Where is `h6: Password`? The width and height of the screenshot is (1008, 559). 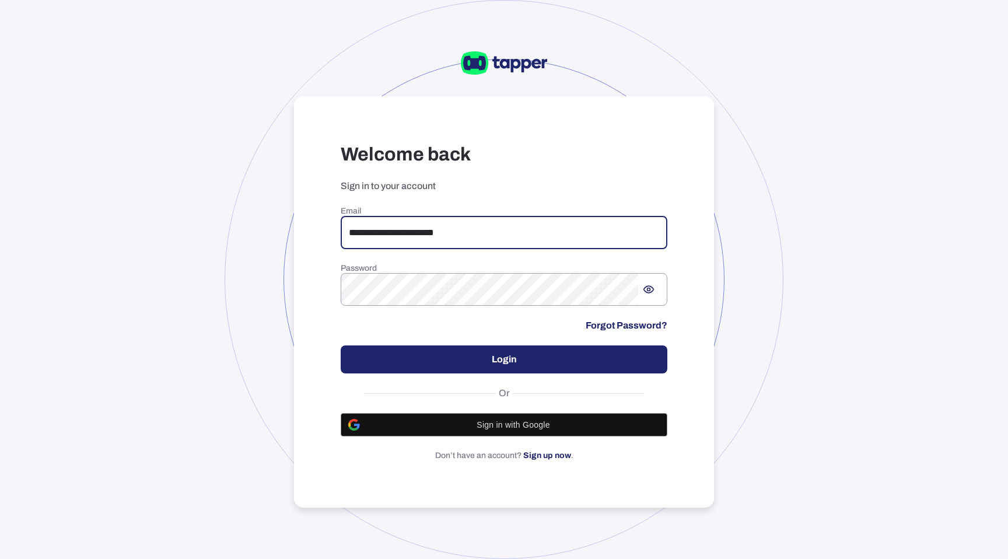
h6: Password is located at coordinates (504, 268).